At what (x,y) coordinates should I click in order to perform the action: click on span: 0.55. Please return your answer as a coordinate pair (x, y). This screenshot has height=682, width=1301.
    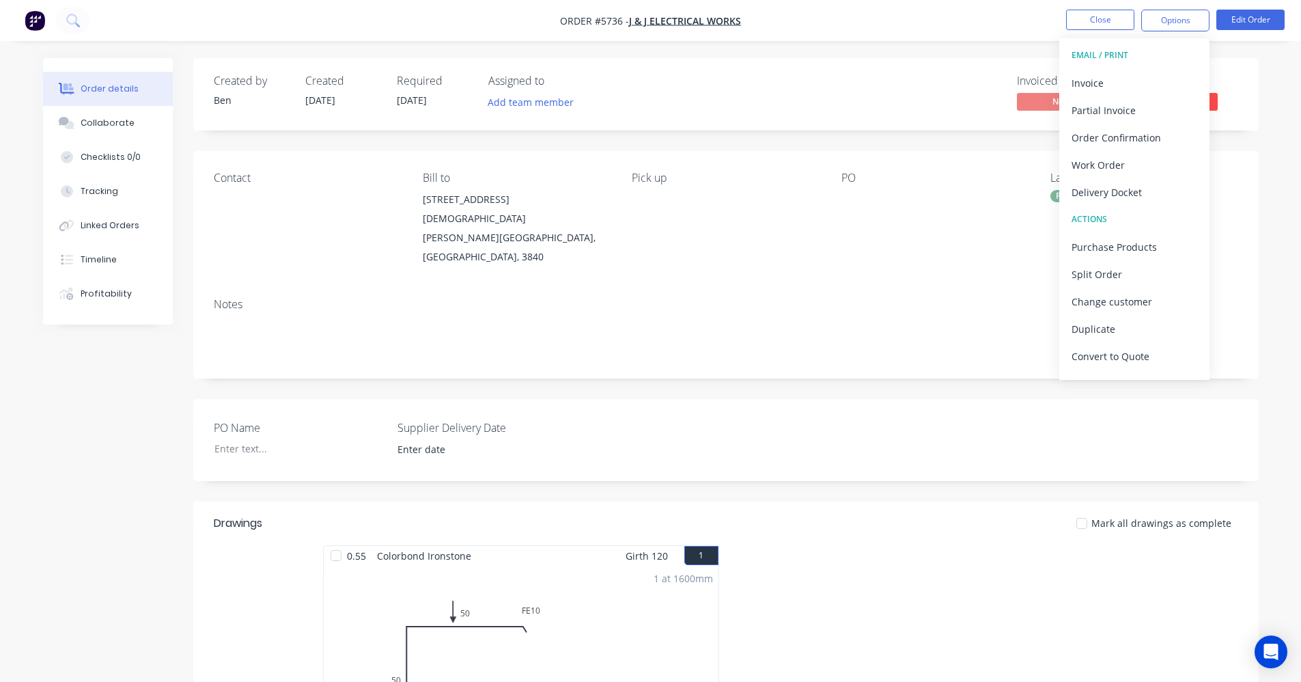
    Looking at the image, I should click on (357, 555).